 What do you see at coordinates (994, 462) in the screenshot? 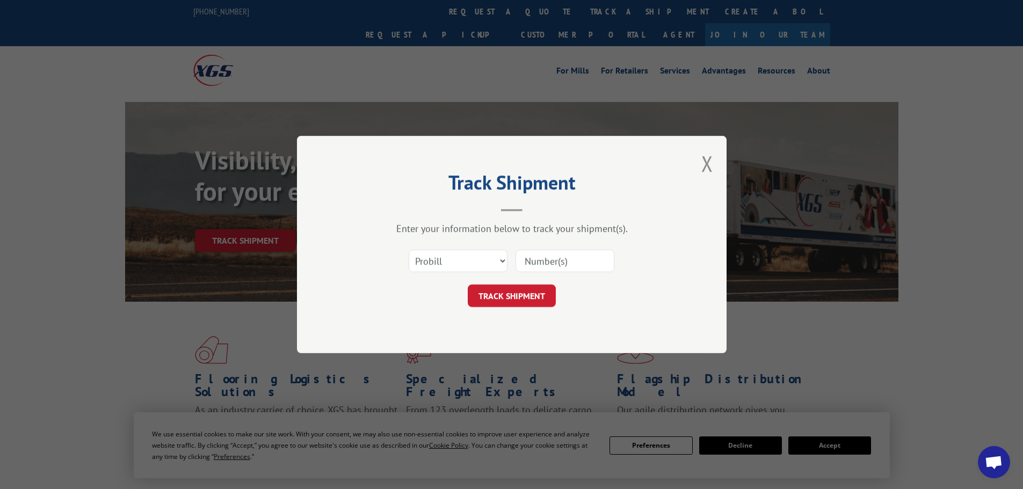
I see `div: Open chat` at bounding box center [994, 462].